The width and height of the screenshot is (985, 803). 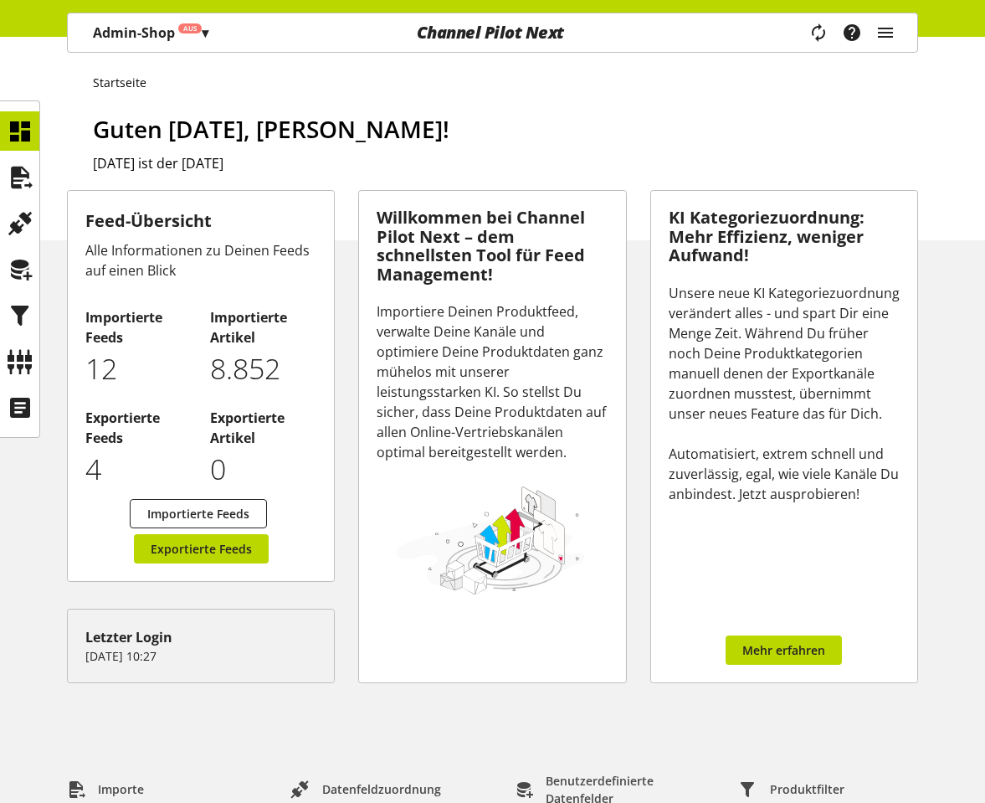 I want to click on a: Exportierte Feeds, so click(x=201, y=548).